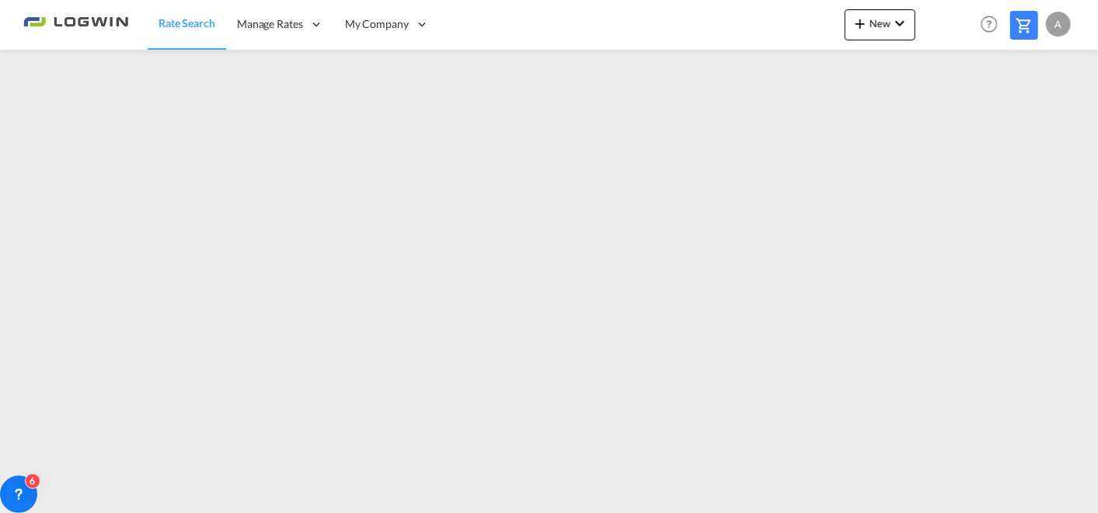  I want to click on button: icon-plus 400-fgNewicon-chevron-down, so click(880, 25).